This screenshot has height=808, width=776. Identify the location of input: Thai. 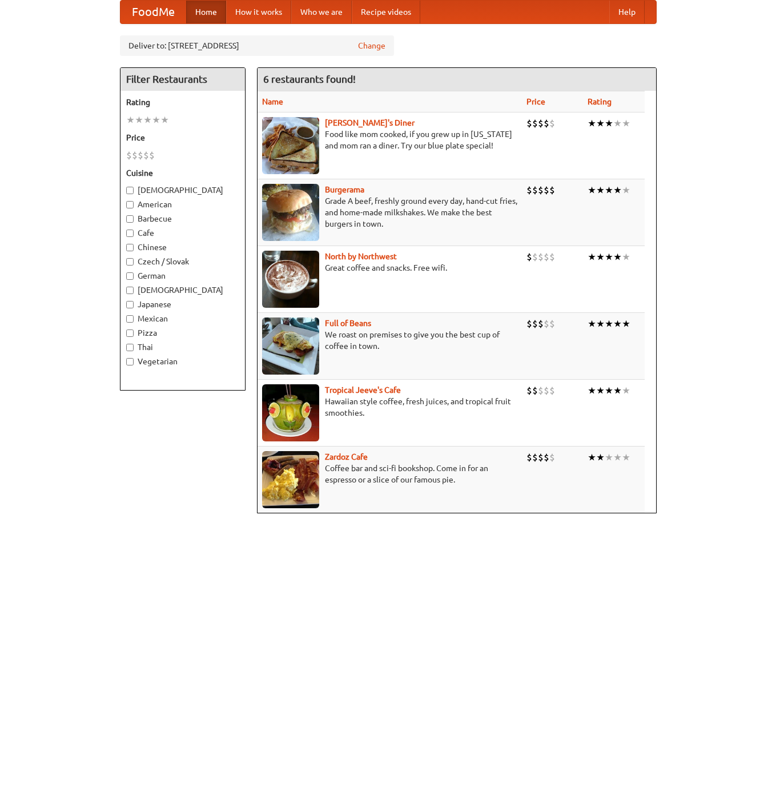
(130, 347).